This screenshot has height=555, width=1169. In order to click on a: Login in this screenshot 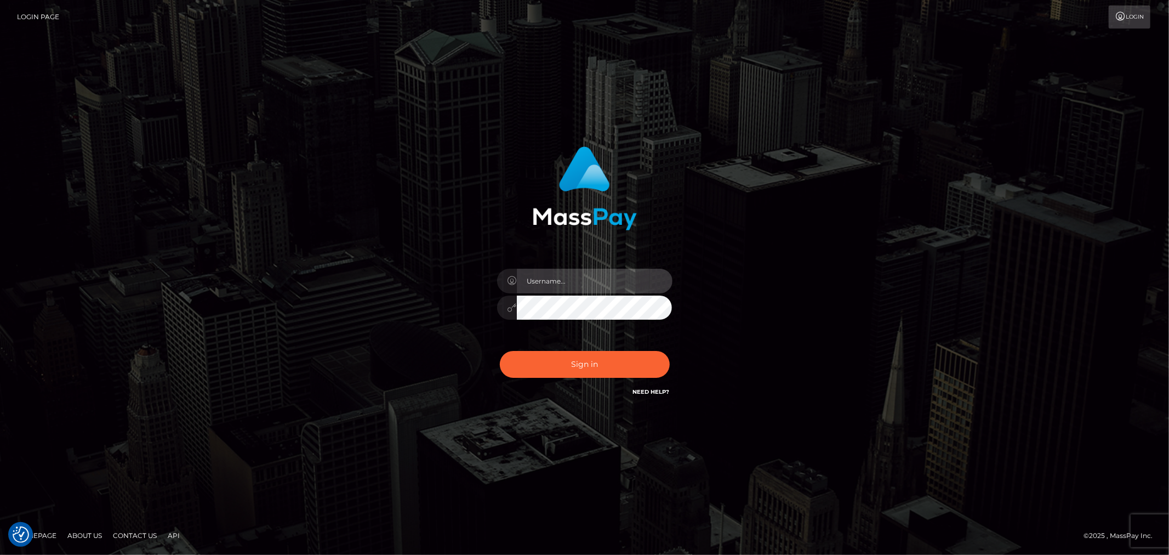, I will do `click(1130, 17)`.